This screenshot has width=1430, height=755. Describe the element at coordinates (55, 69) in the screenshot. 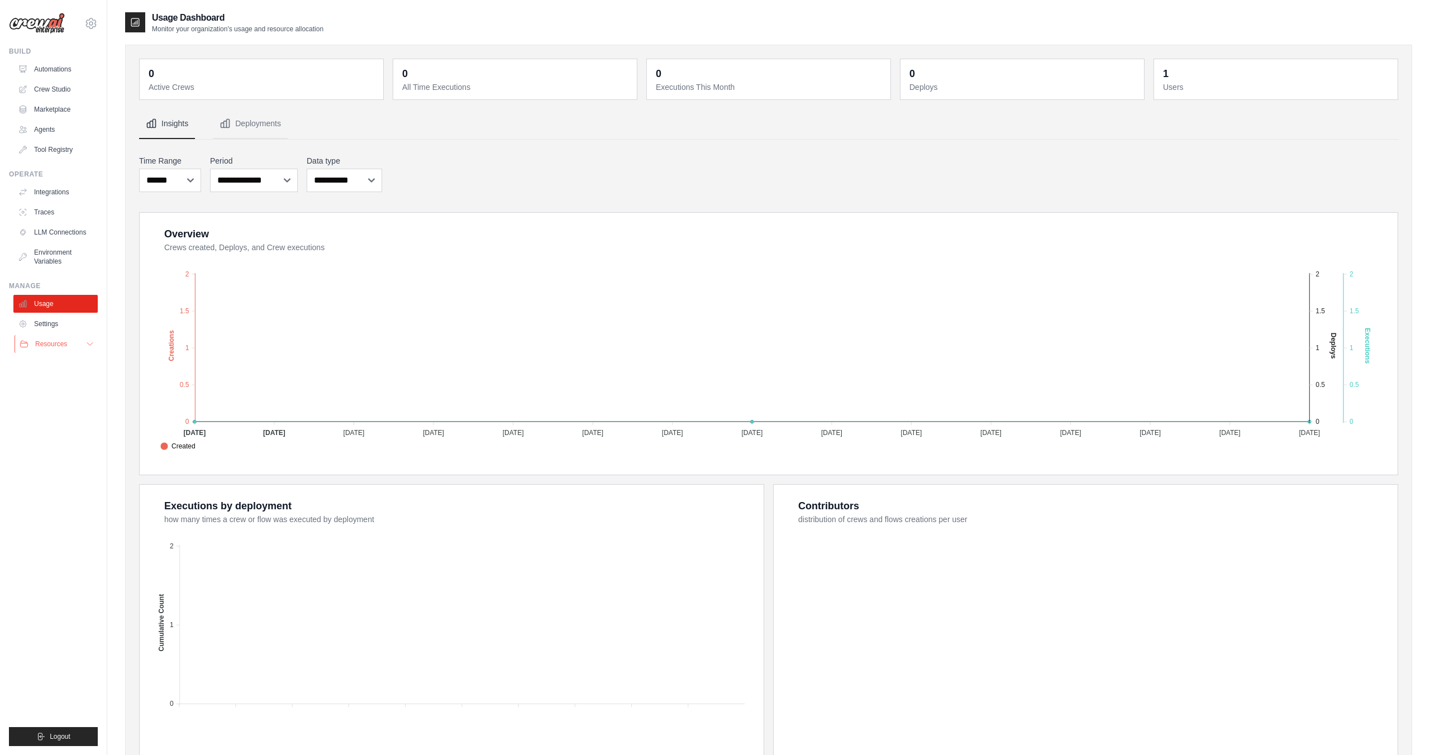

I see `a: Automations` at that location.